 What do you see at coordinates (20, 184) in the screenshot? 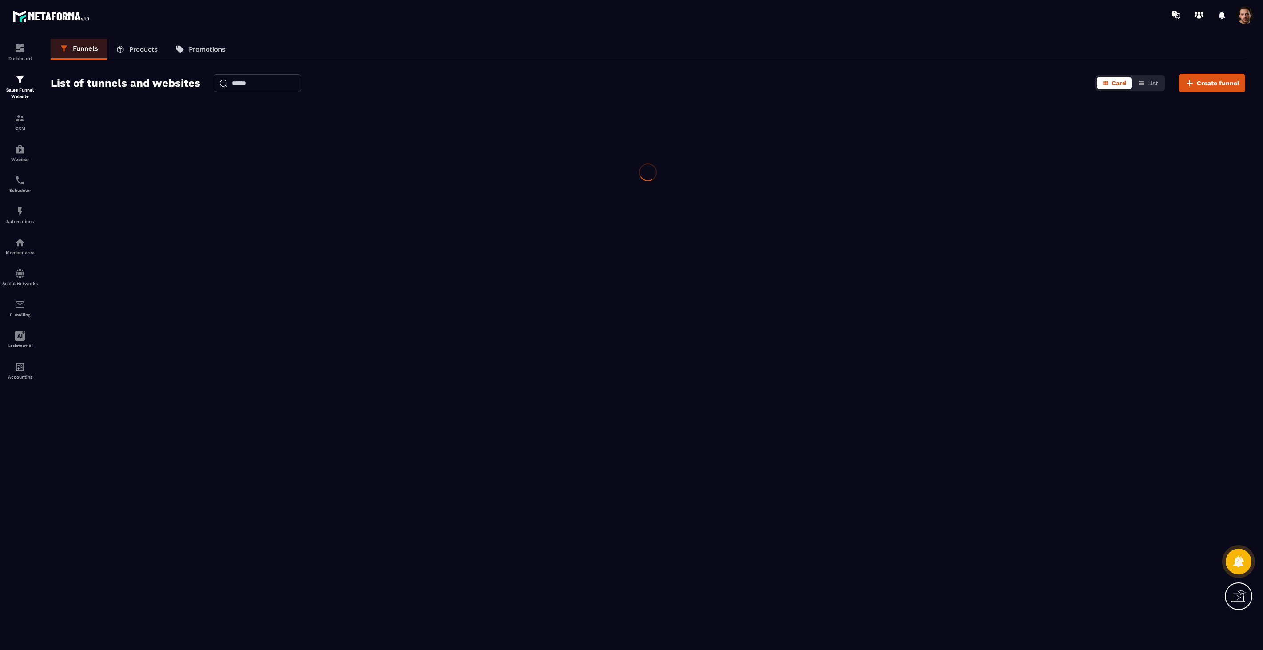
I see `a: schedulerschedulerScheduler` at bounding box center [20, 184].